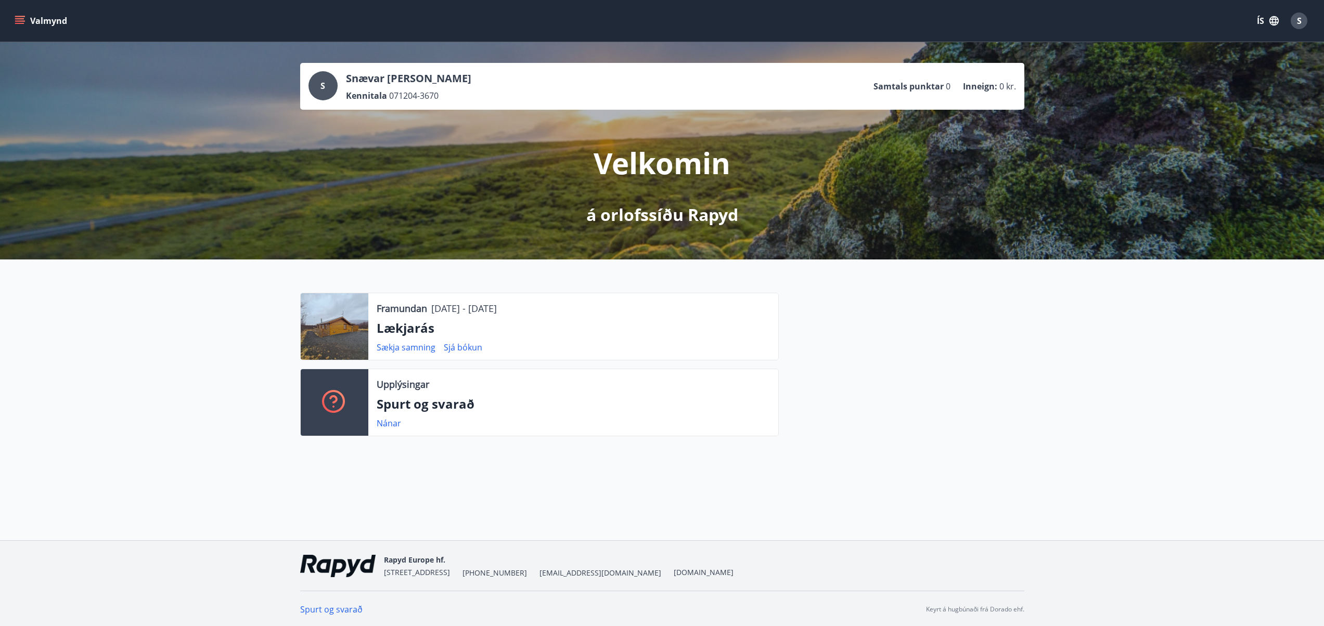  Describe the element at coordinates (908, 86) in the screenshot. I see `p: Samtals punktar` at that location.